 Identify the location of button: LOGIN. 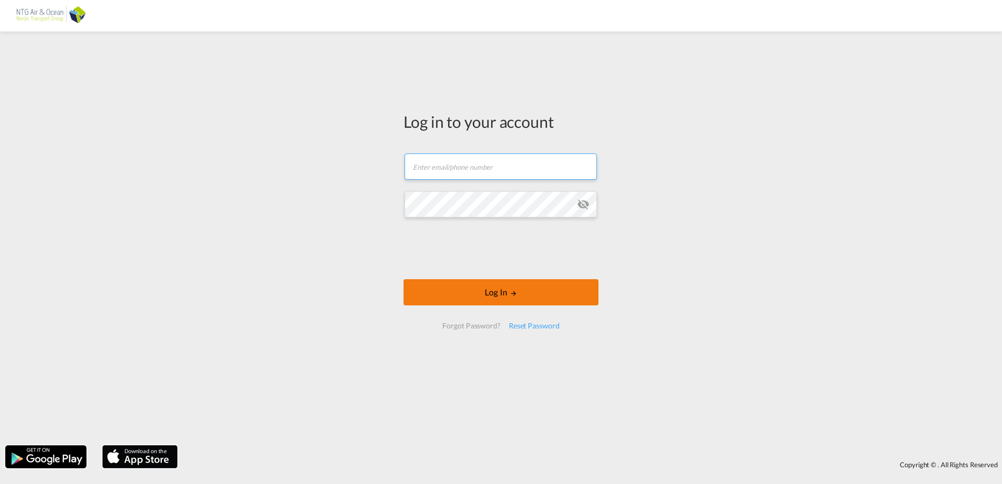
(501, 292).